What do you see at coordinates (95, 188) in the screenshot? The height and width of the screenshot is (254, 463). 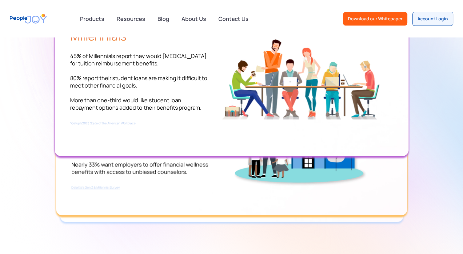 I see `span: Deloitte’s Gen Z & Millennial Survey` at bounding box center [95, 188].